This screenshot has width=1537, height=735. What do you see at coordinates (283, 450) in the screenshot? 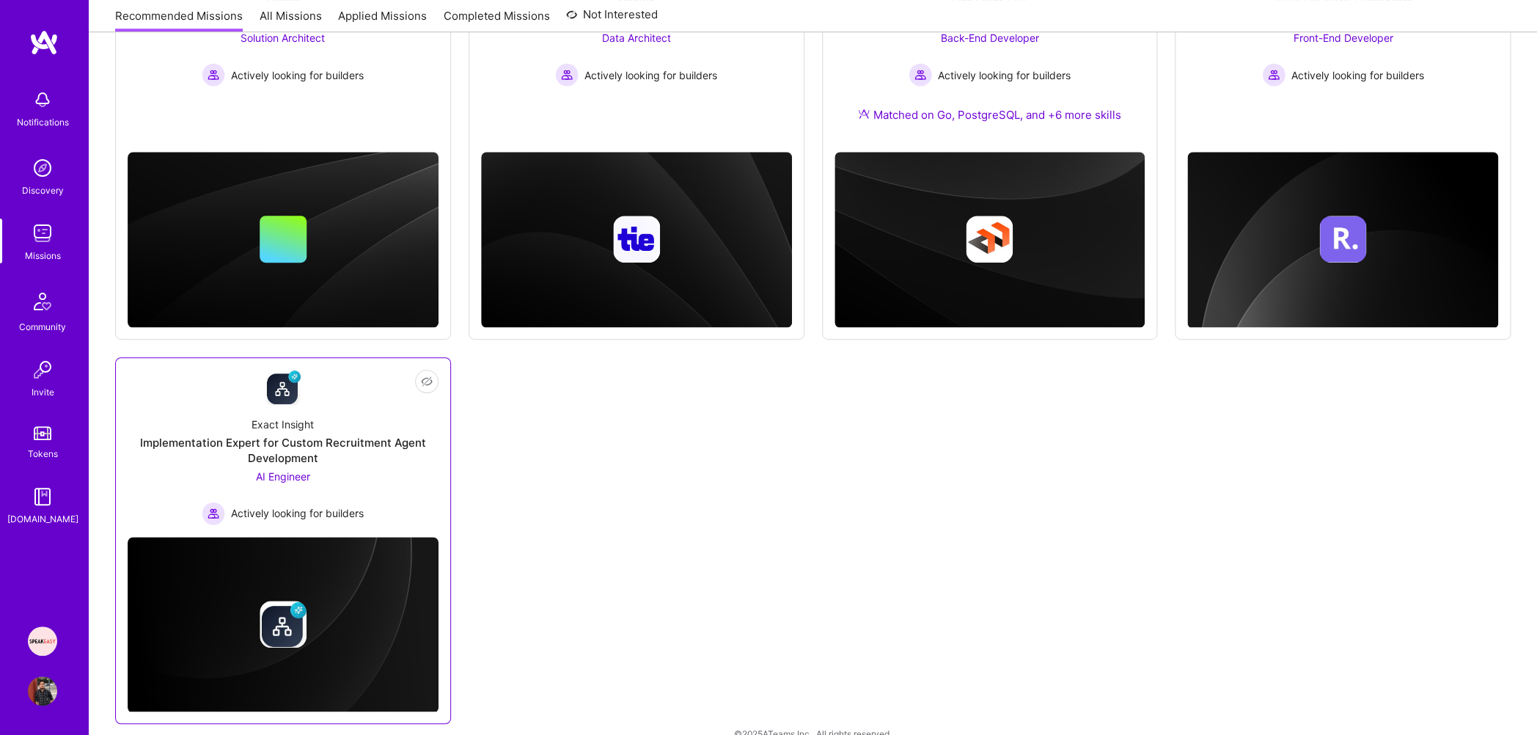
I see `div: Implementation Expert for Custom Recruitment Agent Development` at bounding box center [283, 450].